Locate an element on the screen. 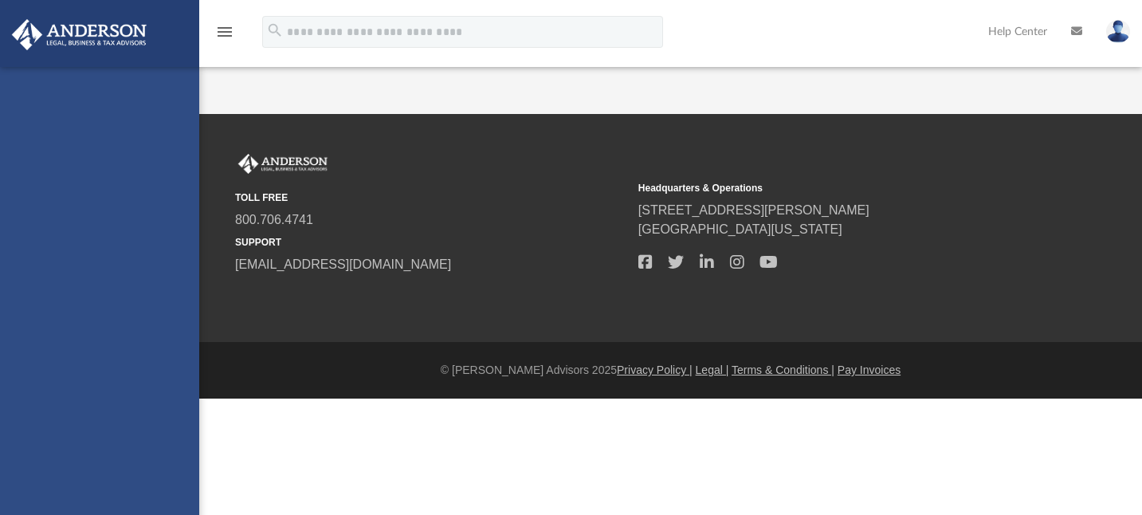  a: Privacy Policy | is located at coordinates (655, 370).